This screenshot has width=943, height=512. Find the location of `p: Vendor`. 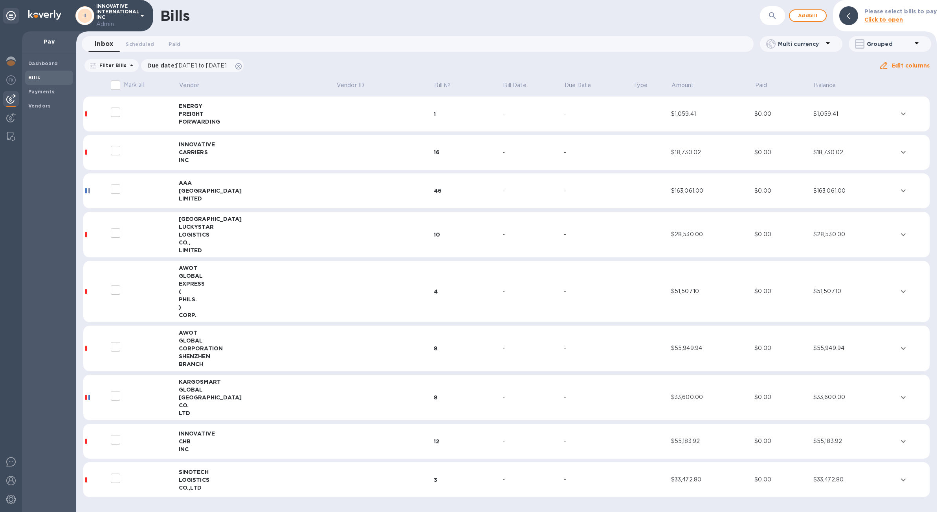

p: Vendor is located at coordinates (189, 85).